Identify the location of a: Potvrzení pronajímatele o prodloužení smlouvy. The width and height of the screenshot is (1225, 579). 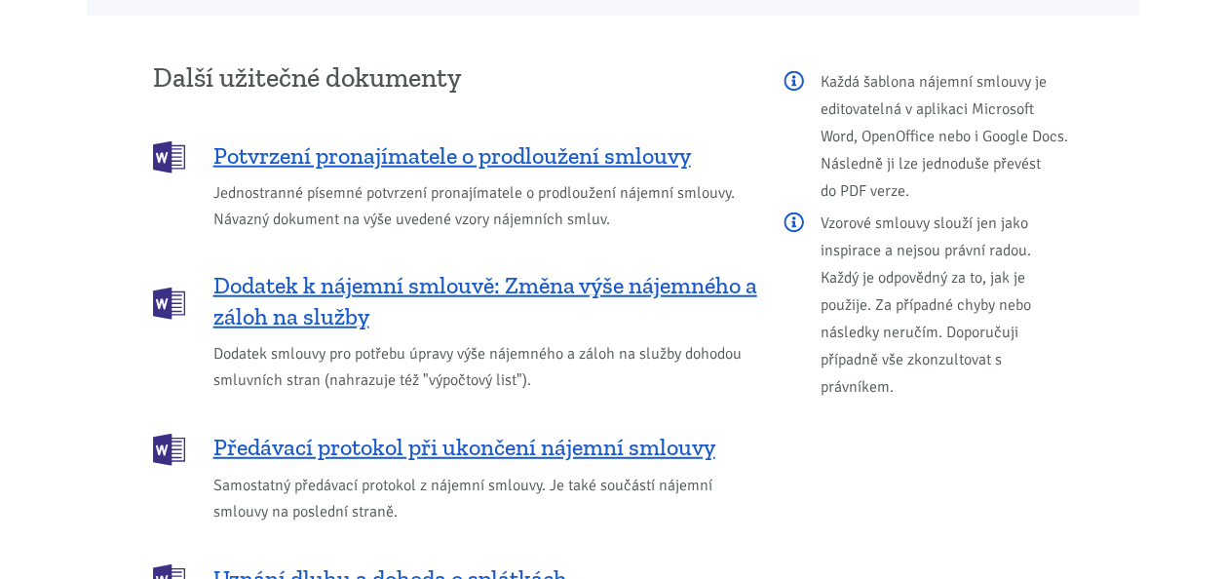
(455, 155).